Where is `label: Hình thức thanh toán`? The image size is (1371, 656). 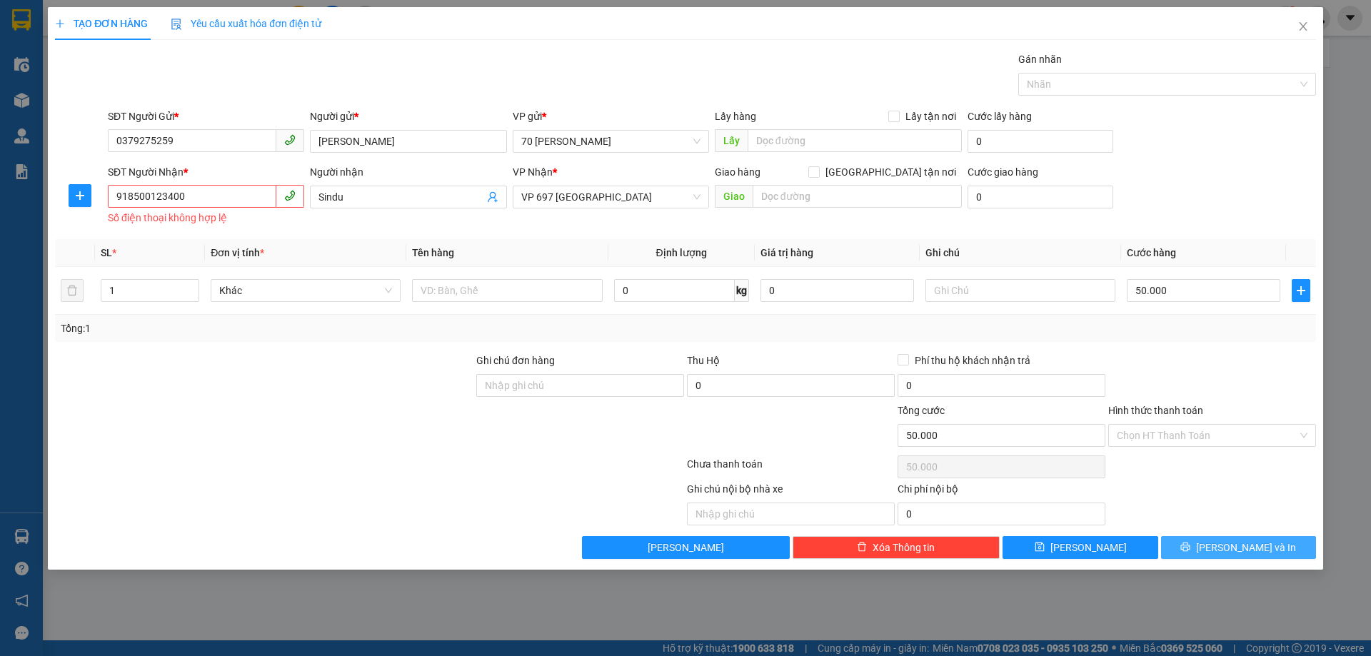 label: Hình thức thanh toán is located at coordinates (1156, 411).